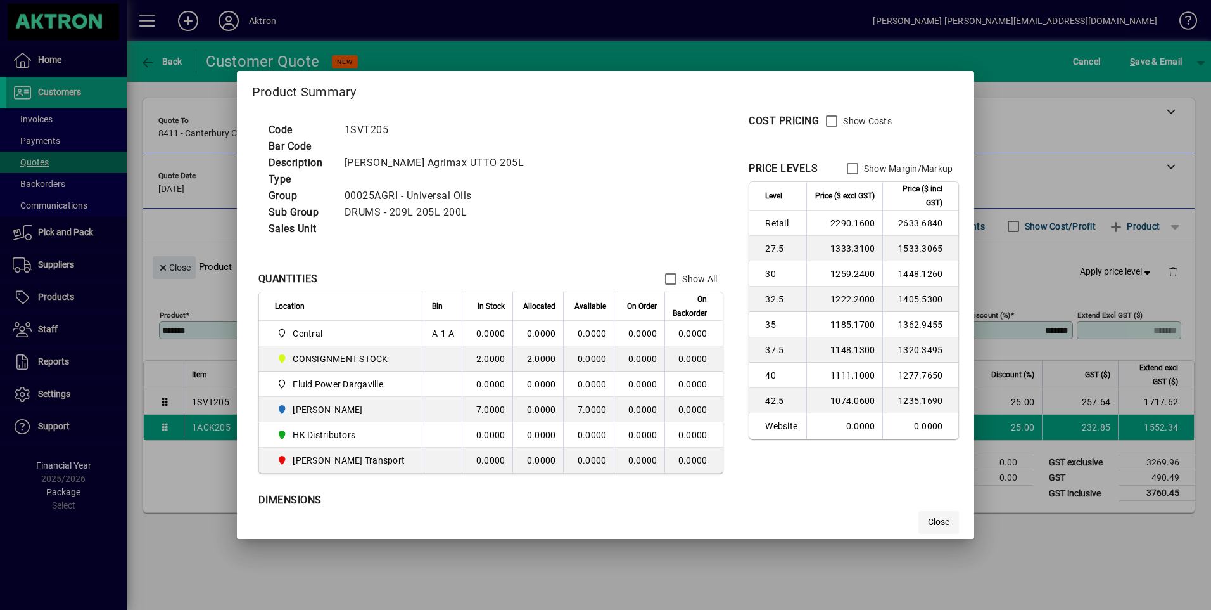 The image size is (1211, 610). What do you see at coordinates (917, 196) in the screenshot?
I see `span: Price ($ incl GST)` at bounding box center [917, 196].